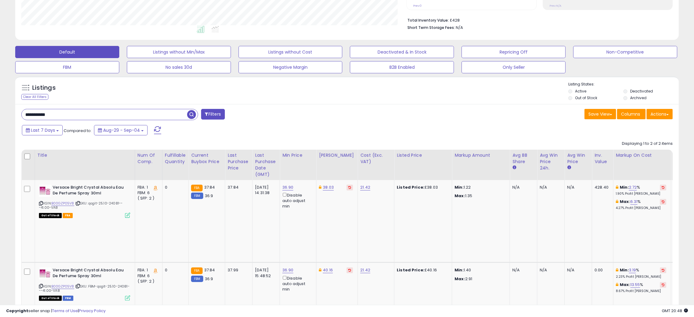 The image size is (694, 317). Describe the element at coordinates (297, 283) in the screenshot. I see `div: Disable auto adjust min` at that location.